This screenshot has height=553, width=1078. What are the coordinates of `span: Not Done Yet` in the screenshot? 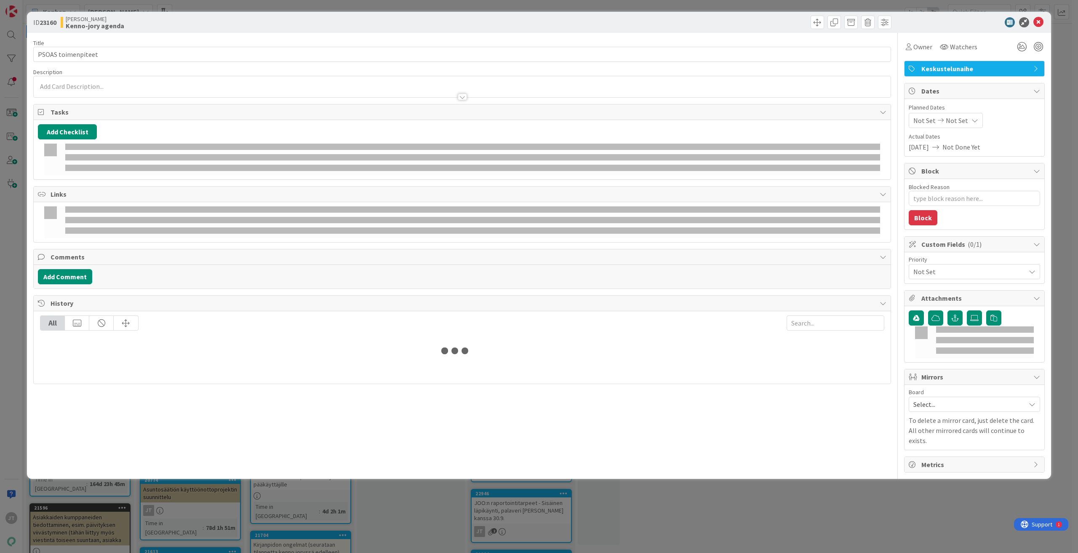 It's located at (961, 147).